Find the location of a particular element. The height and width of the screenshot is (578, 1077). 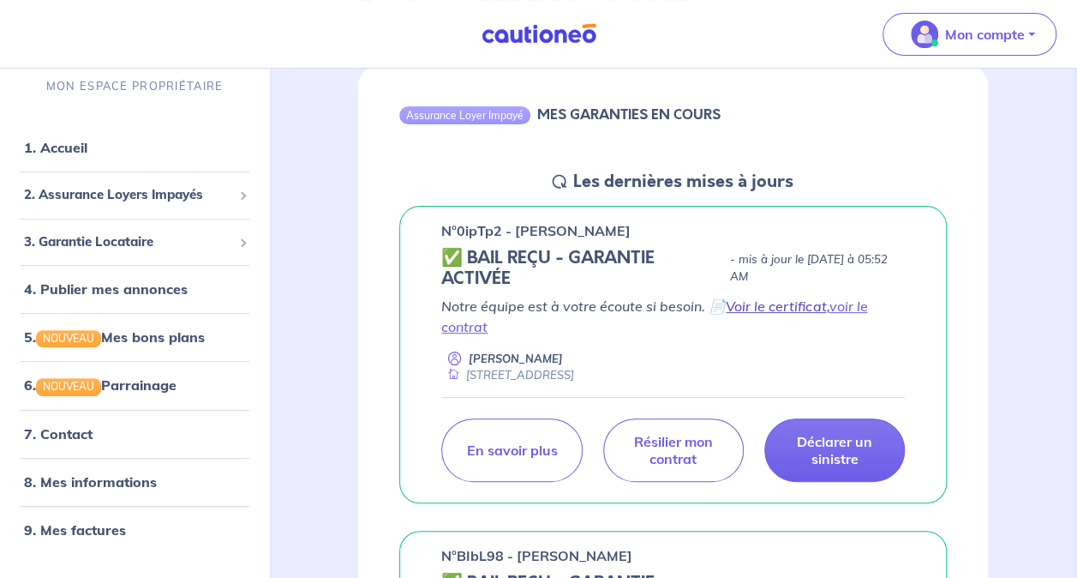

h5: ✅ BAIL REÇU - GARANTIE ACTIVÉE is located at coordinates (582, 268).